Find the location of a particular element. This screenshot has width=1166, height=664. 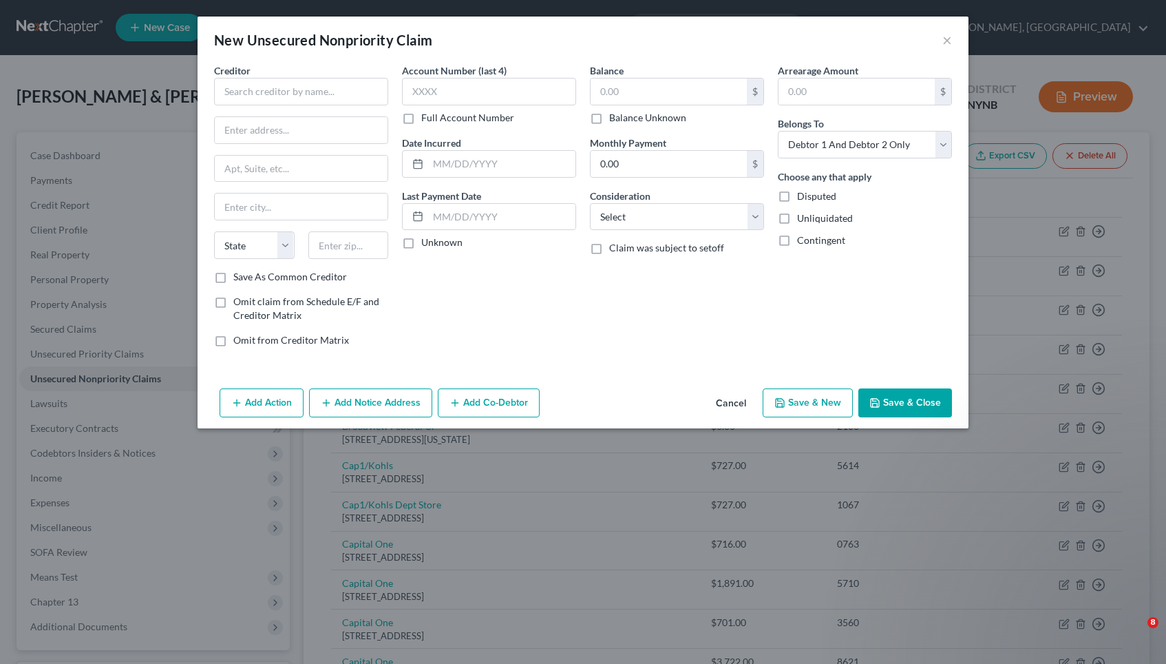

label: Last Payment Date is located at coordinates (441, 196).